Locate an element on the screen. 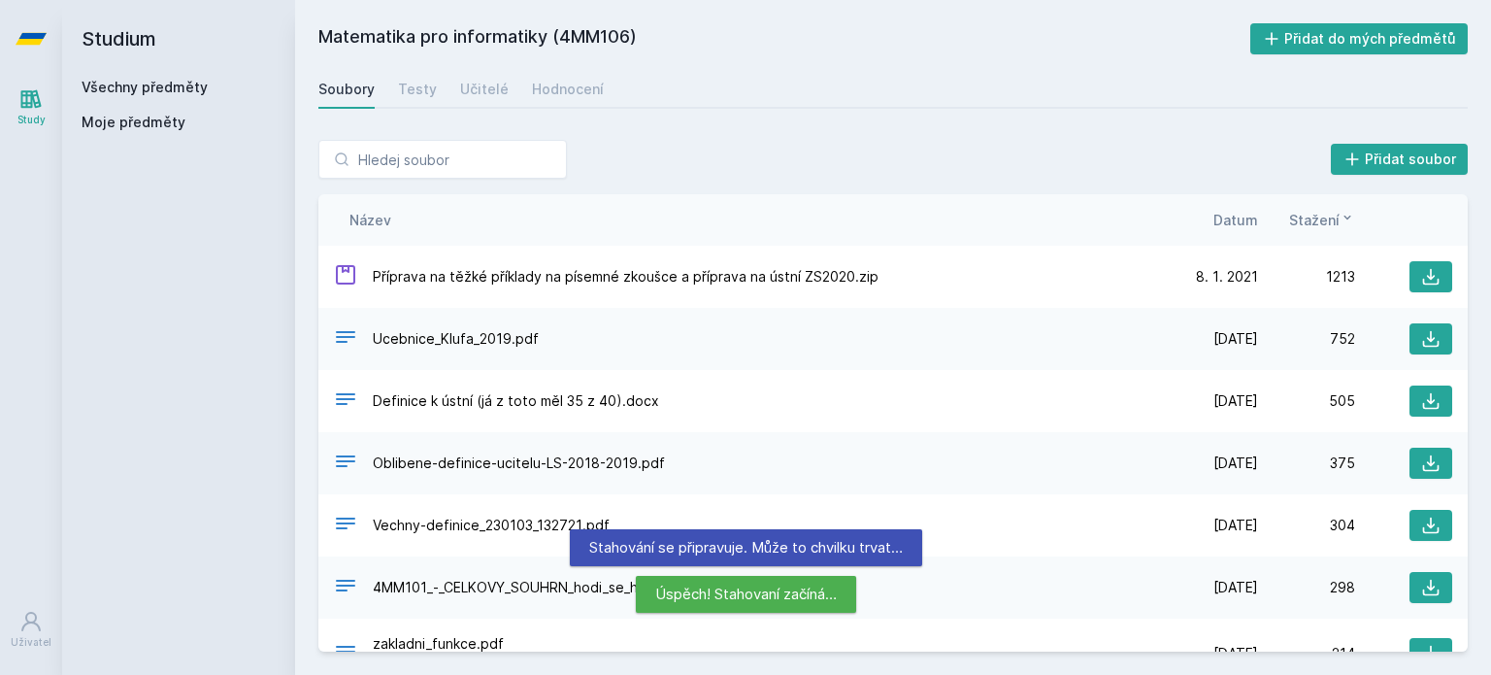 The width and height of the screenshot is (1491, 675). a: Soubory is located at coordinates (347, 89).